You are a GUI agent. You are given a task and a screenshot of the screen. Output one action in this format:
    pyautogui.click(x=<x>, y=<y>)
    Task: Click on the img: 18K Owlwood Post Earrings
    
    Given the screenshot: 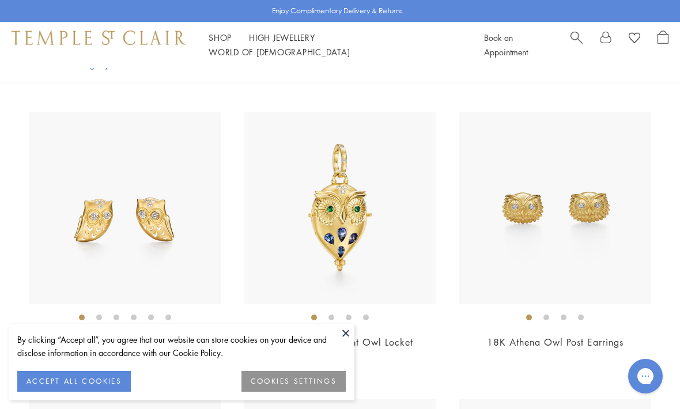 What is the action you would take?
    pyautogui.click(x=124, y=208)
    